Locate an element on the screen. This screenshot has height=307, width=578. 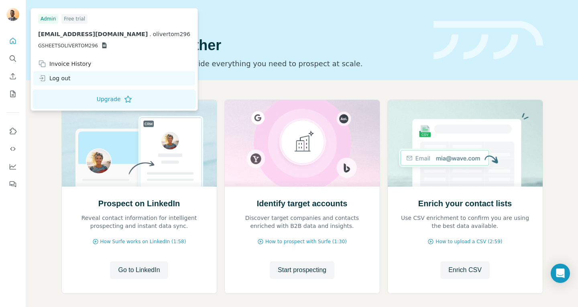
span: How Surfe works on LinkedIn (1:58) is located at coordinates (143, 241).